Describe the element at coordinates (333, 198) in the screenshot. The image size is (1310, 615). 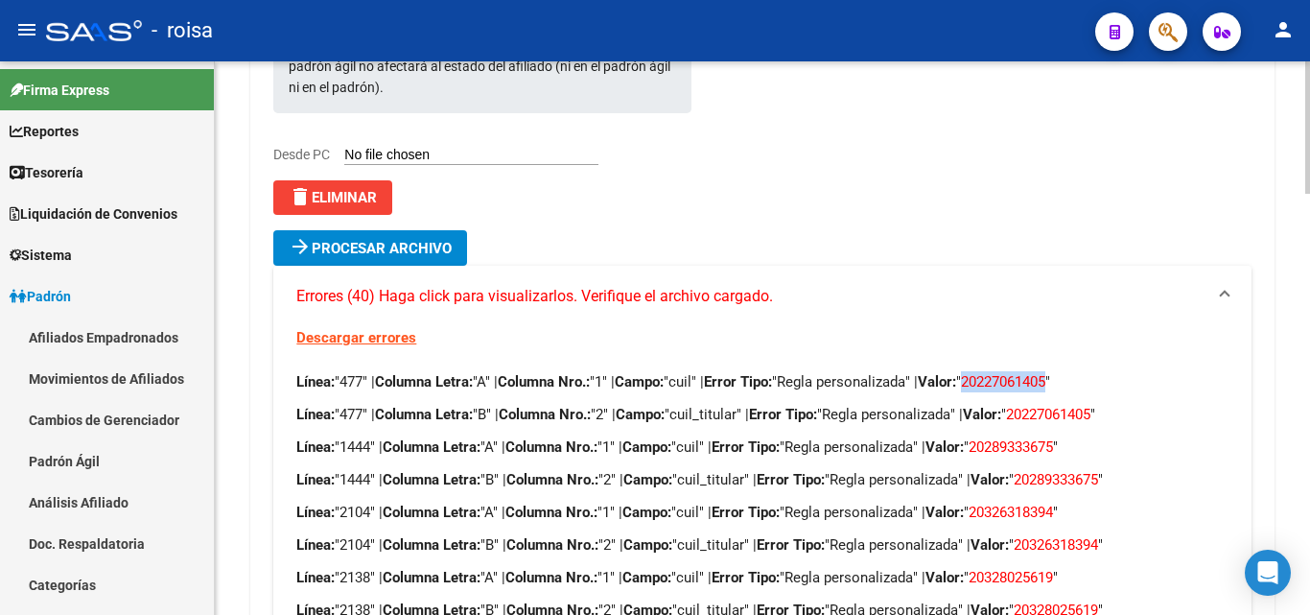
I see `span: Eliminar` at that location.